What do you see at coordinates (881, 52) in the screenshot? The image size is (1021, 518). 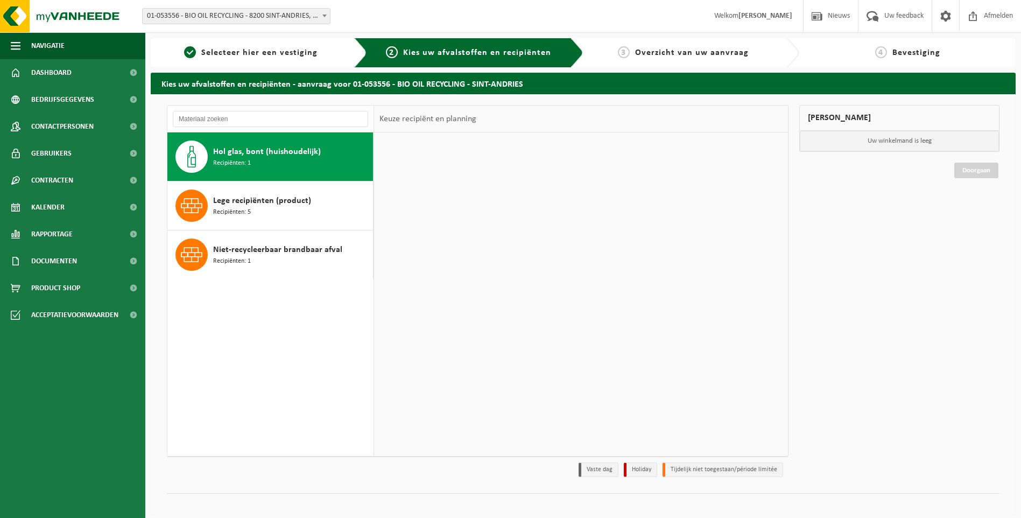 I see `span: 4` at bounding box center [881, 52].